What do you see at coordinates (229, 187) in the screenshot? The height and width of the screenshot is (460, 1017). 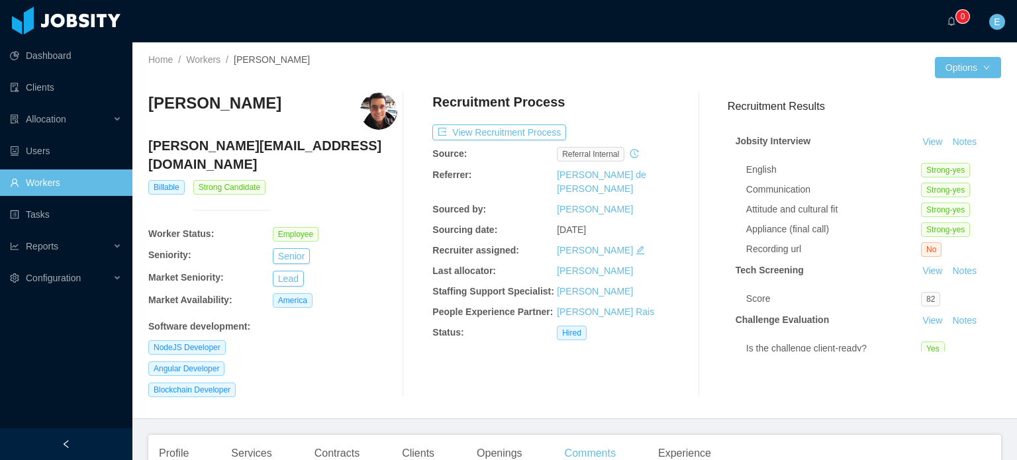 I see `span: Strong Candidate` at bounding box center [229, 187].